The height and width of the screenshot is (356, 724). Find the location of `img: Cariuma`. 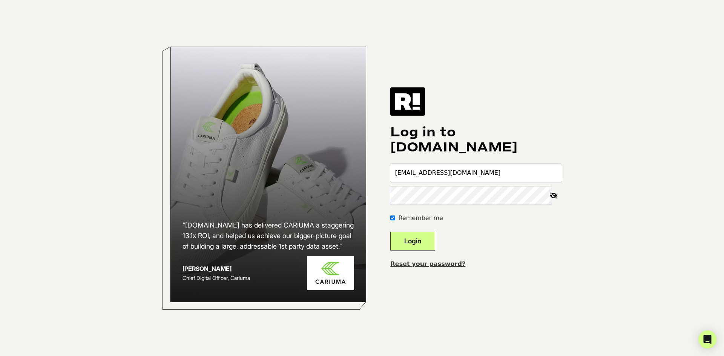

img: Cariuma is located at coordinates (330, 273).